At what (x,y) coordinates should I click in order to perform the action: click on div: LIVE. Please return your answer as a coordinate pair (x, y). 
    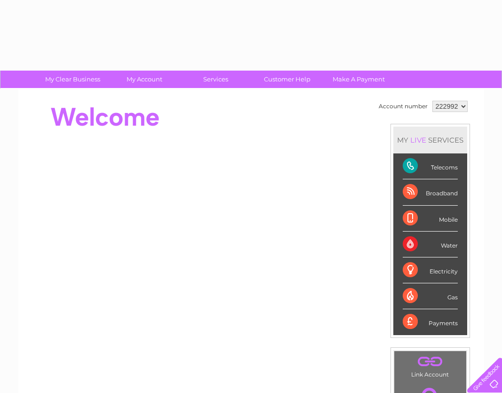
    Looking at the image, I should click on (419, 140).